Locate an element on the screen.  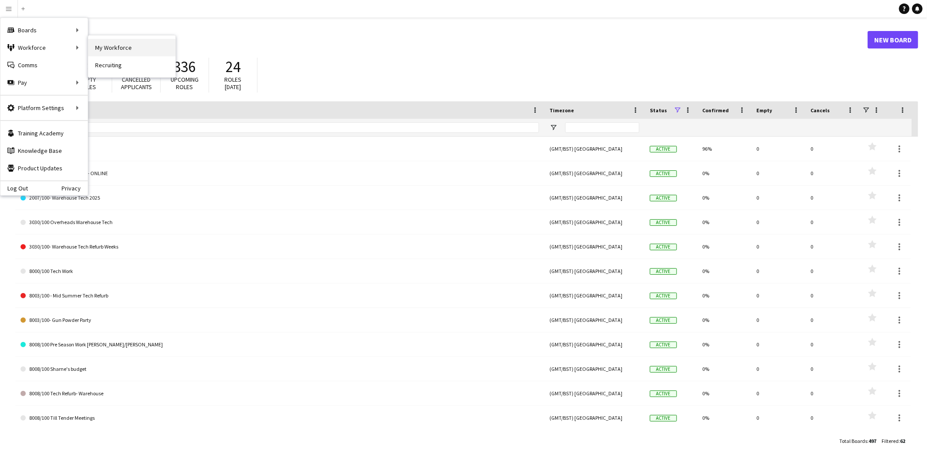
input: Timezone Filter Input is located at coordinates (602, 127).